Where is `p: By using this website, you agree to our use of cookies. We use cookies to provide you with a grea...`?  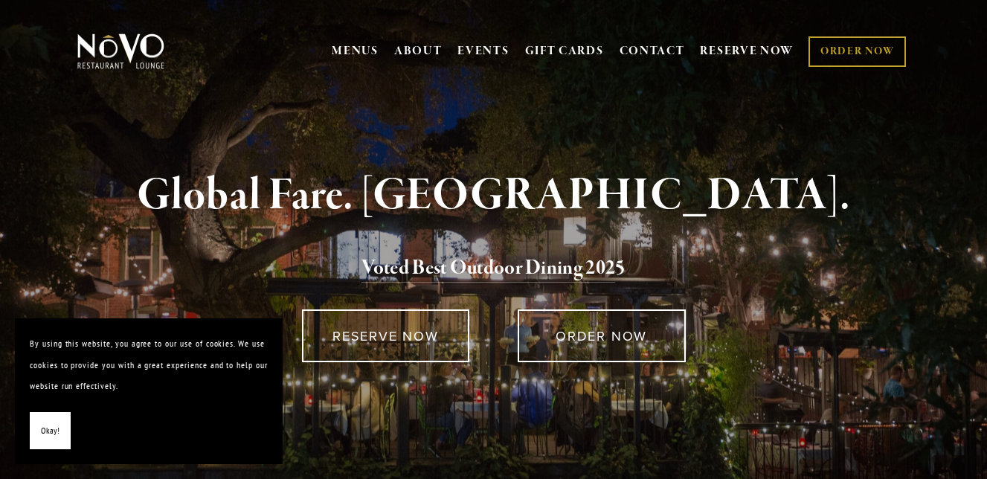 p: By using this website, you agree to our use of cookies. We use cookies to provide you with a grea... is located at coordinates (149, 365).